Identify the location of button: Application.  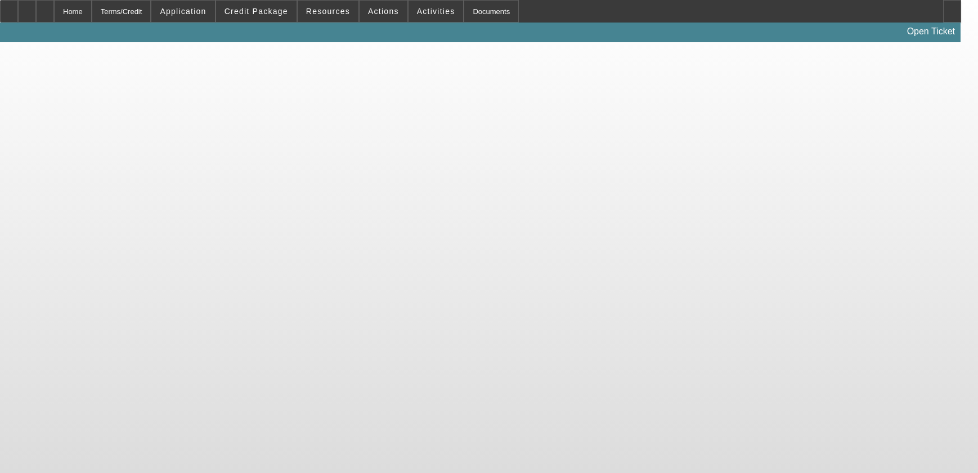
(183, 11).